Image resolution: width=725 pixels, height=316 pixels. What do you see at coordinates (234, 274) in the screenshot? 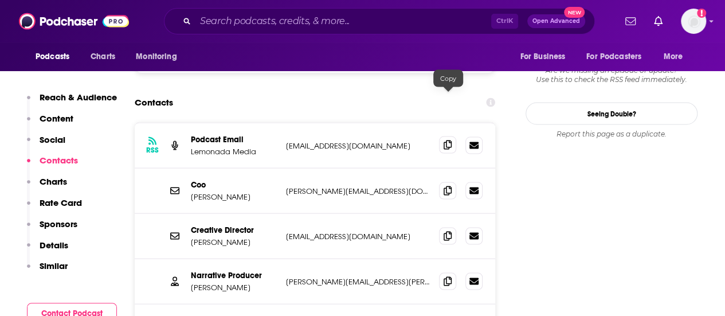
I see `p: Narrative Producer` at bounding box center [234, 274].